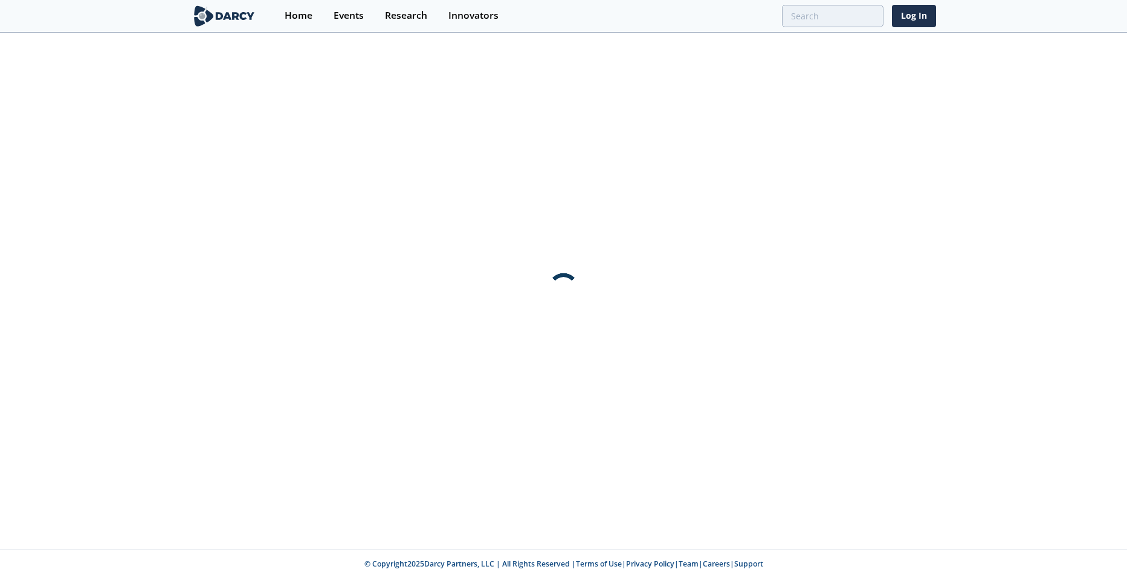 The width and height of the screenshot is (1127, 578). Describe the element at coordinates (564, 564) in the screenshot. I see `p: © Copyright 2025 Darcy Partners, LLC | All Rights Reserved | | | | |` at that location.